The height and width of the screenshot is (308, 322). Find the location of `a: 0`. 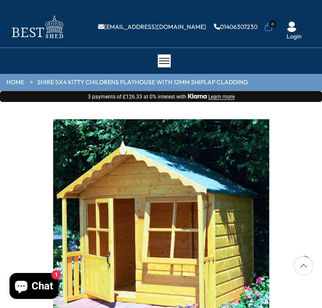

a: 0 is located at coordinates (269, 27).